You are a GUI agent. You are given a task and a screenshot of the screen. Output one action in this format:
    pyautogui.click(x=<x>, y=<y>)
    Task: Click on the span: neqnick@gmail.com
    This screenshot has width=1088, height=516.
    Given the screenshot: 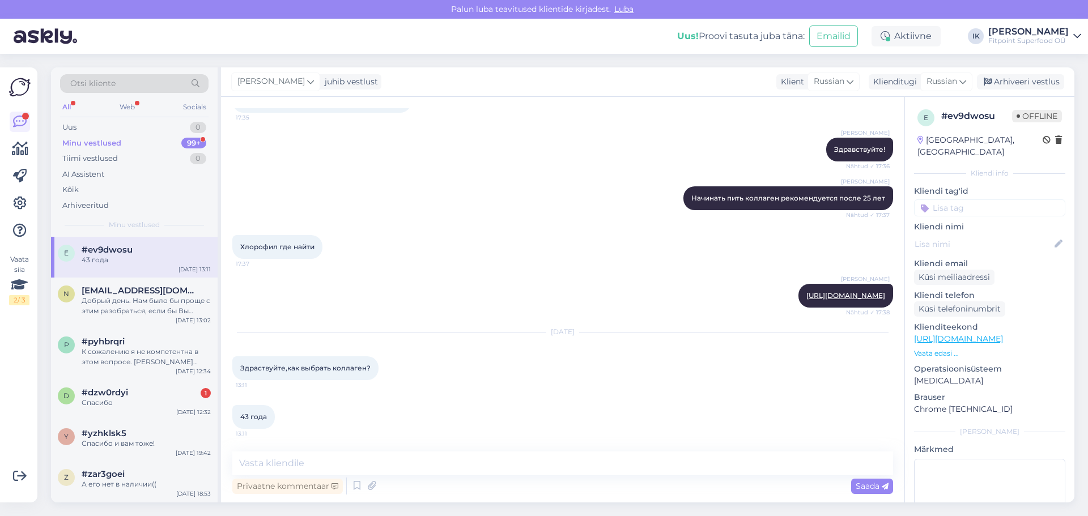 What is the action you would take?
    pyautogui.click(x=141, y=291)
    